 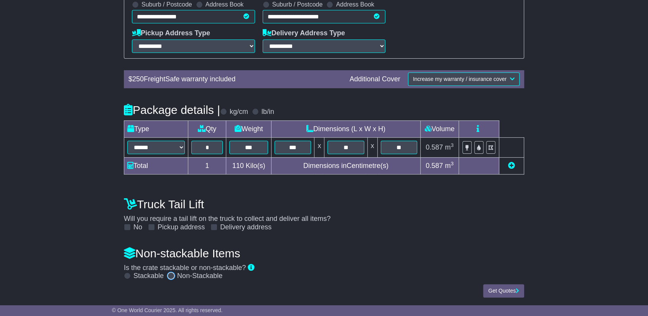 What do you see at coordinates (511, 166) in the screenshot?
I see `a: Add new item` at bounding box center [511, 166].